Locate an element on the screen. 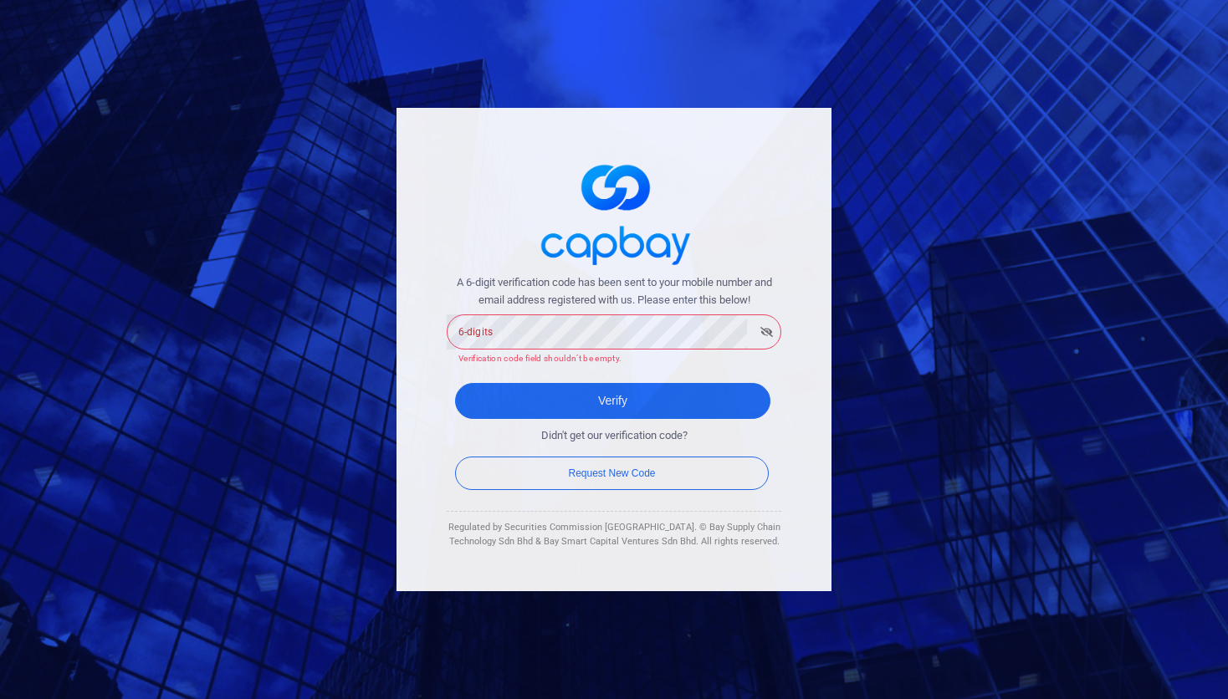  span: Didn't get our verification code? is located at coordinates (614, 436).